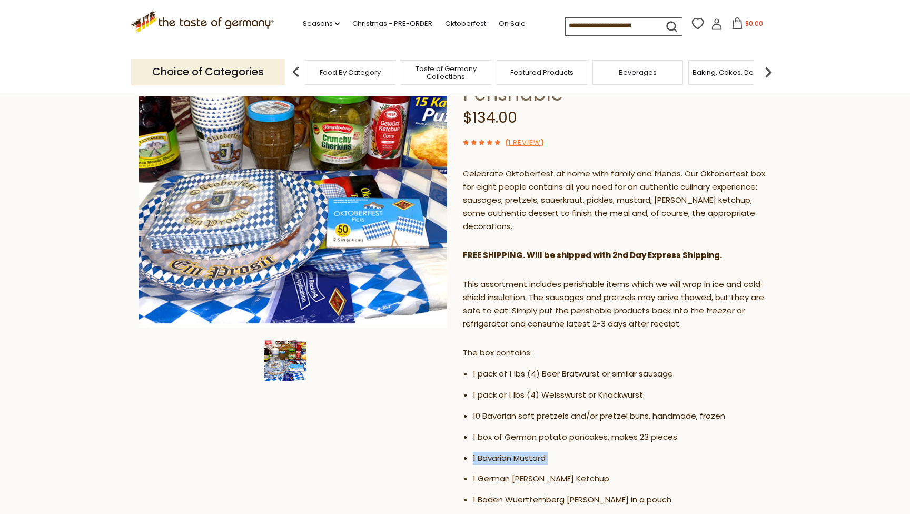 The height and width of the screenshot is (514, 910). Describe the element at coordinates (321, 24) in the screenshot. I see `a: Seasons` at that location.